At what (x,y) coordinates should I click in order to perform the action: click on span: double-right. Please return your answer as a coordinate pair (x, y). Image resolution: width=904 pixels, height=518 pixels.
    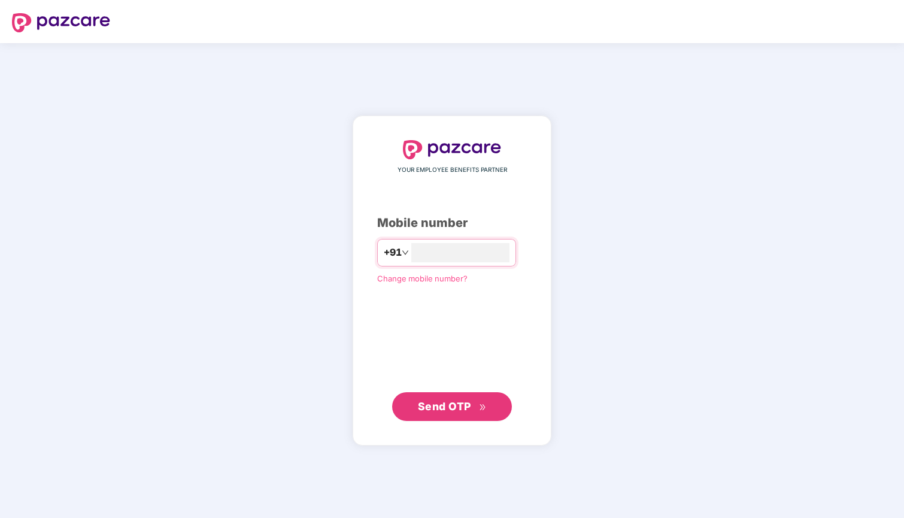
    Looking at the image, I should click on (482, 407).